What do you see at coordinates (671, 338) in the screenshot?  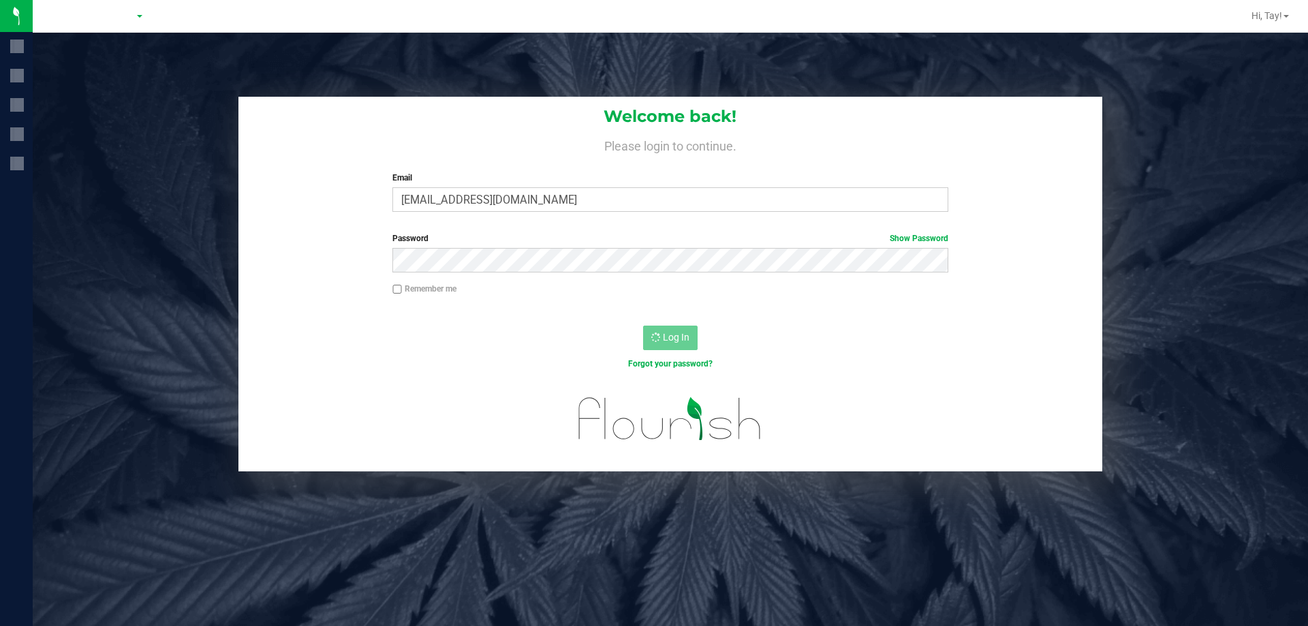 I see `button: Log In` at bounding box center [671, 338].